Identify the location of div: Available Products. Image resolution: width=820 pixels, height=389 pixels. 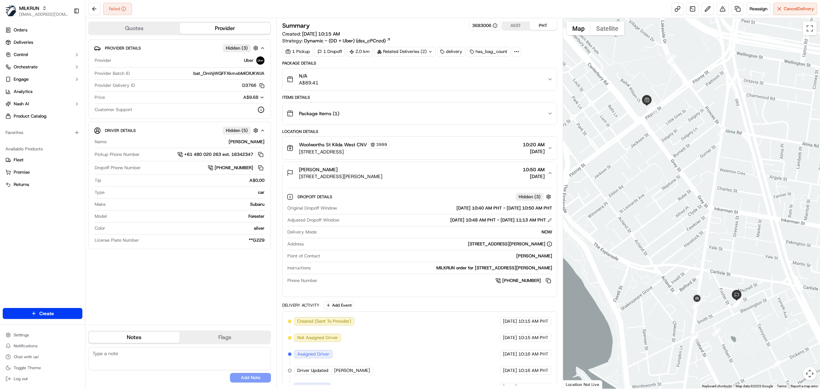
(42, 149).